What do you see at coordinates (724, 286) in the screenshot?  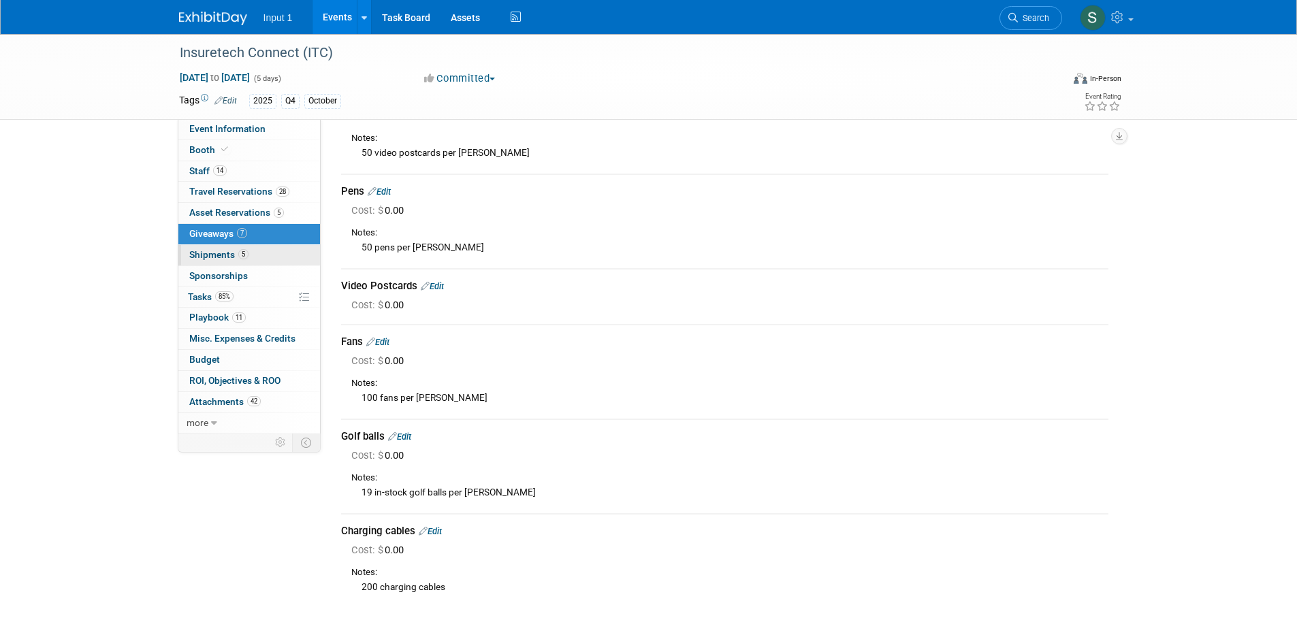 I see `div: Video Postcards` at bounding box center [724, 286].